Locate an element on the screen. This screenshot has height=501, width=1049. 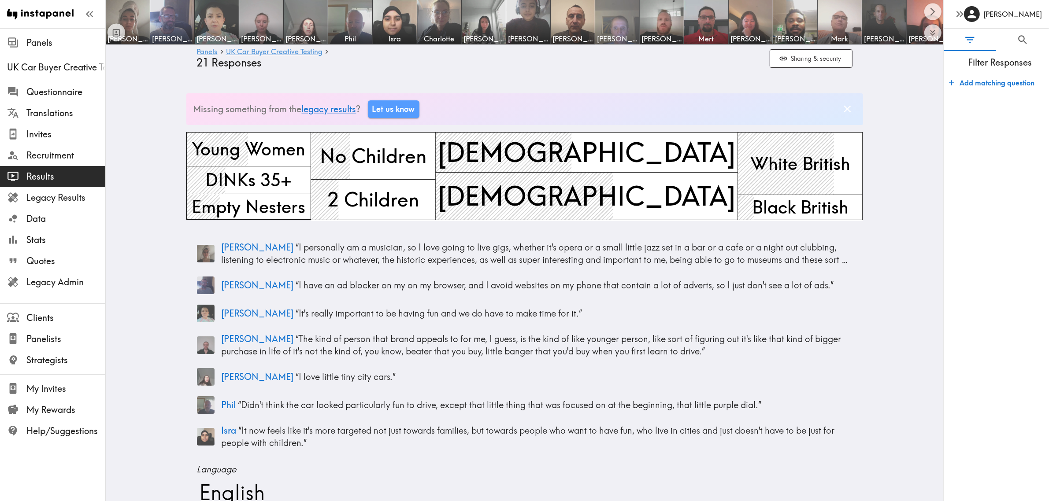
div: UK Car Buyer Creative Testing is located at coordinates (56, 67).